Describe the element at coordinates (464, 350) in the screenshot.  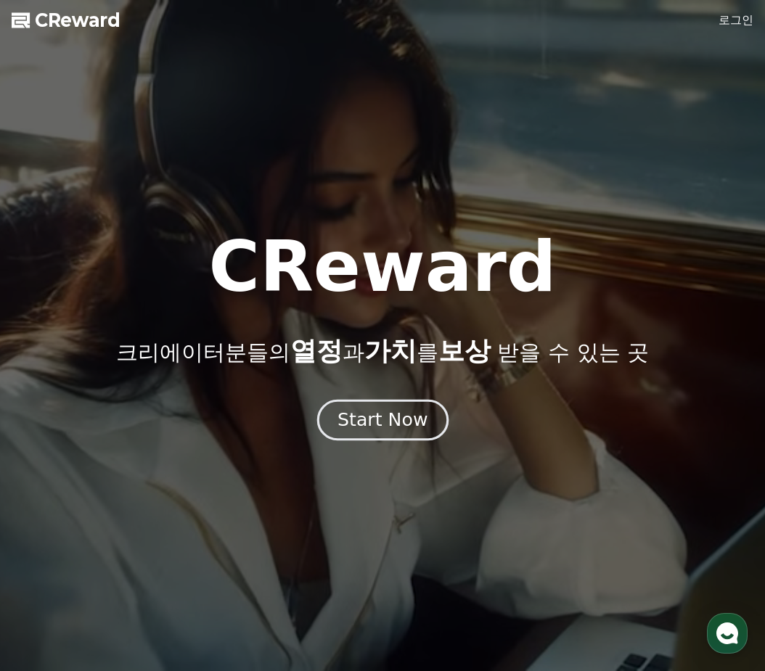
I see `span: 보상` at that location.